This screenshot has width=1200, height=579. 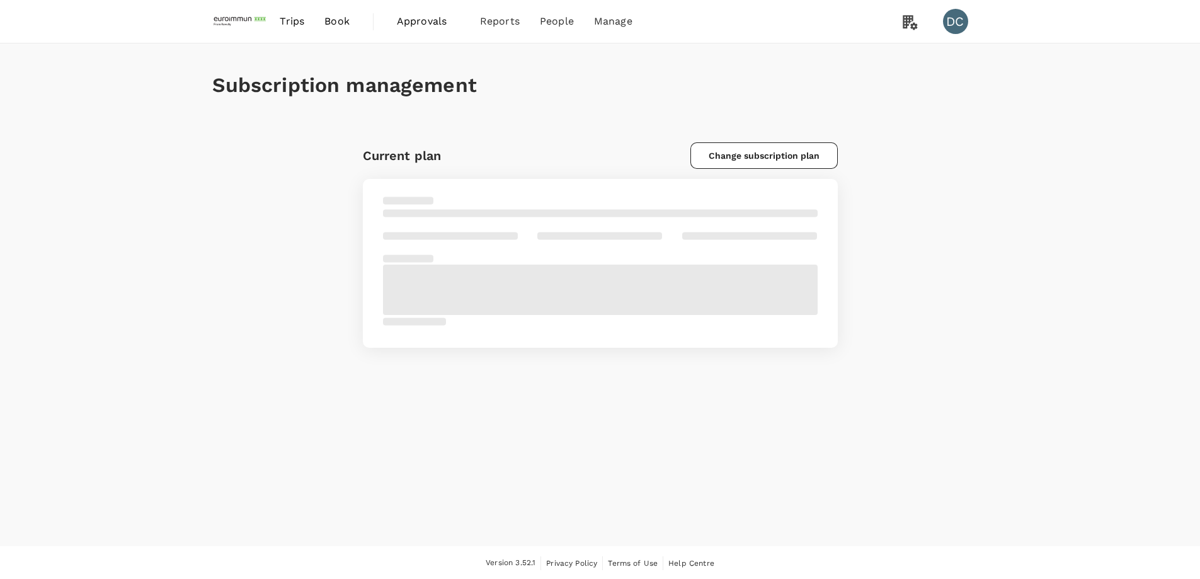 What do you see at coordinates (691, 563) in the screenshot?
I see `span: Help Centre` at bounding box center [691, 563].